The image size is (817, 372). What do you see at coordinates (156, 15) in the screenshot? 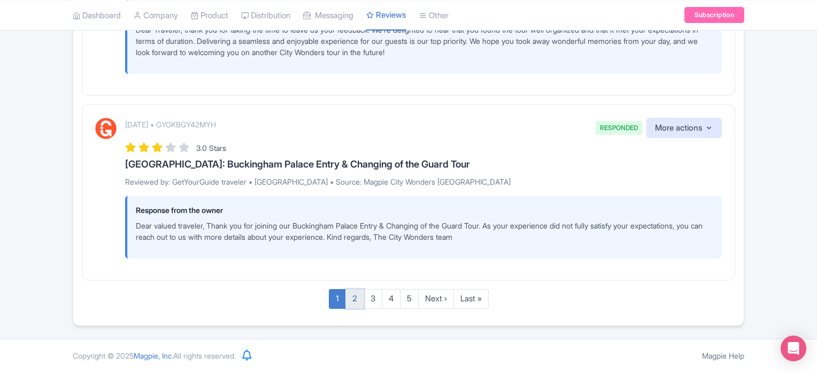
I see `a: Company` at bounding box center [156, 15].